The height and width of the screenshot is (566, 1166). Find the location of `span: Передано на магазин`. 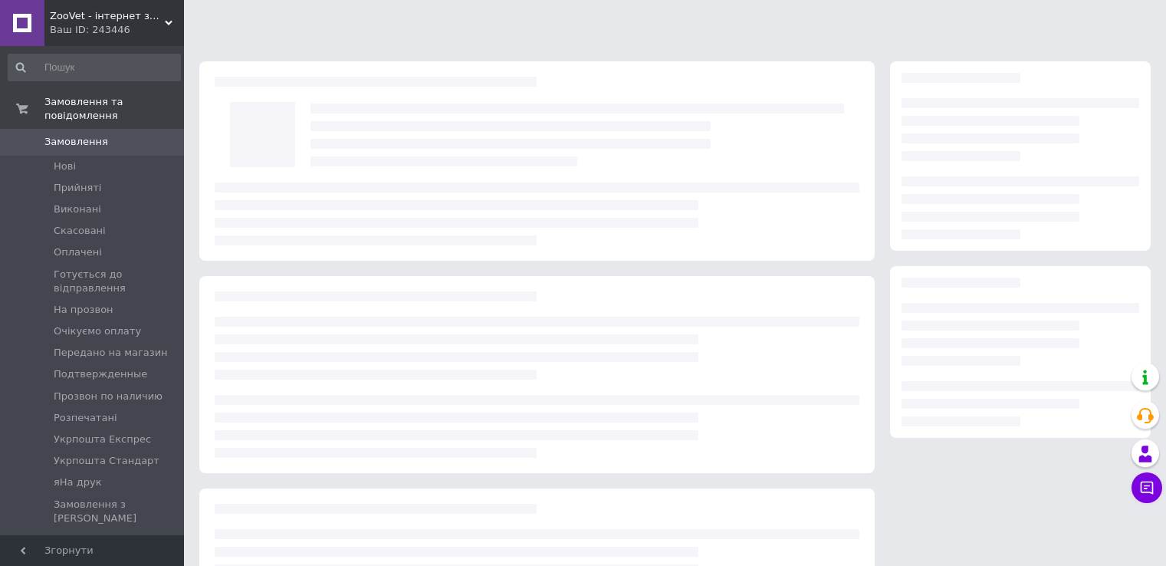

span: Передано на магазин is located at coordinates (110, 353).